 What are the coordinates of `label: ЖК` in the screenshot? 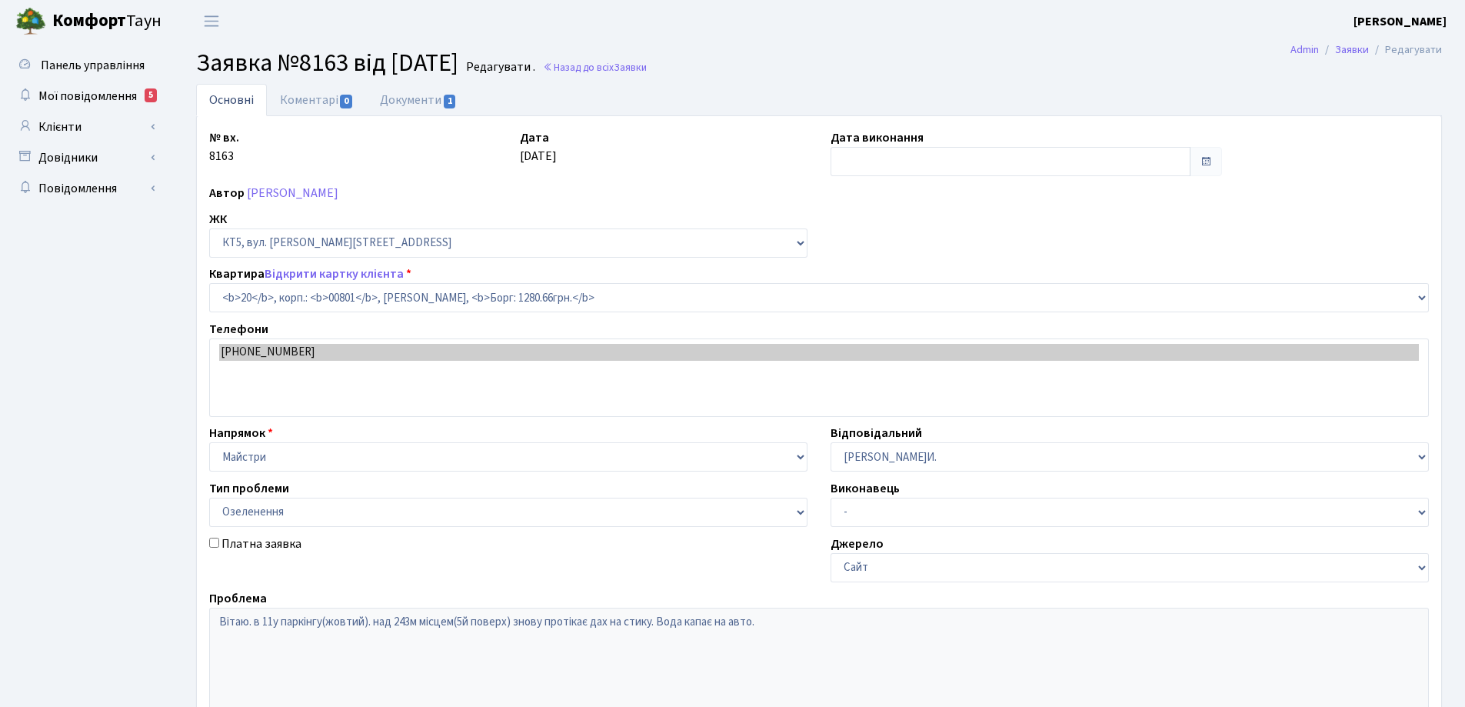 It's located at (218, 219).